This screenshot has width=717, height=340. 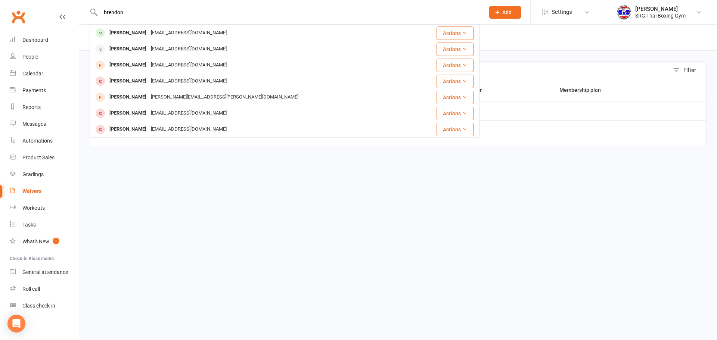 I want to click on div: General attendance, so click(x=45, y=272).